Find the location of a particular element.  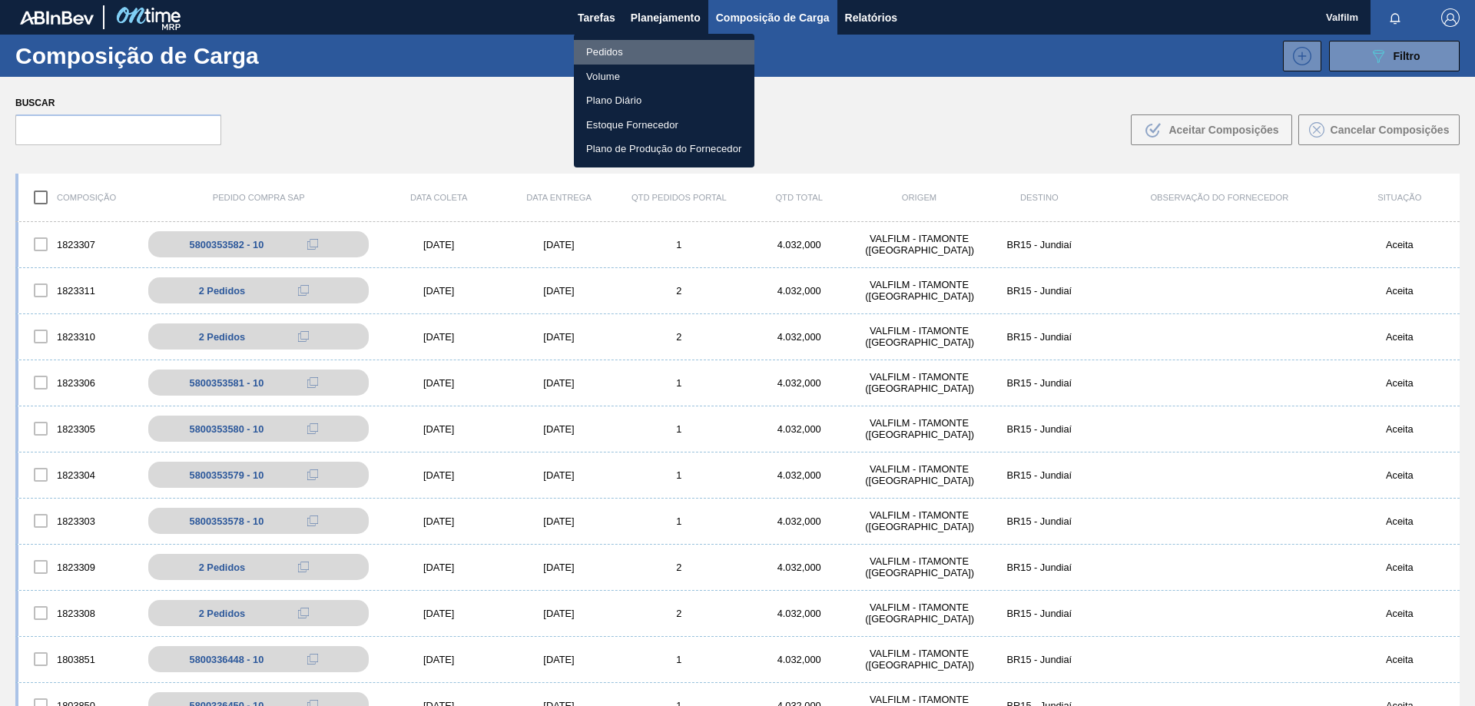

li: Plano Diário is located at coordinates (664, 101).